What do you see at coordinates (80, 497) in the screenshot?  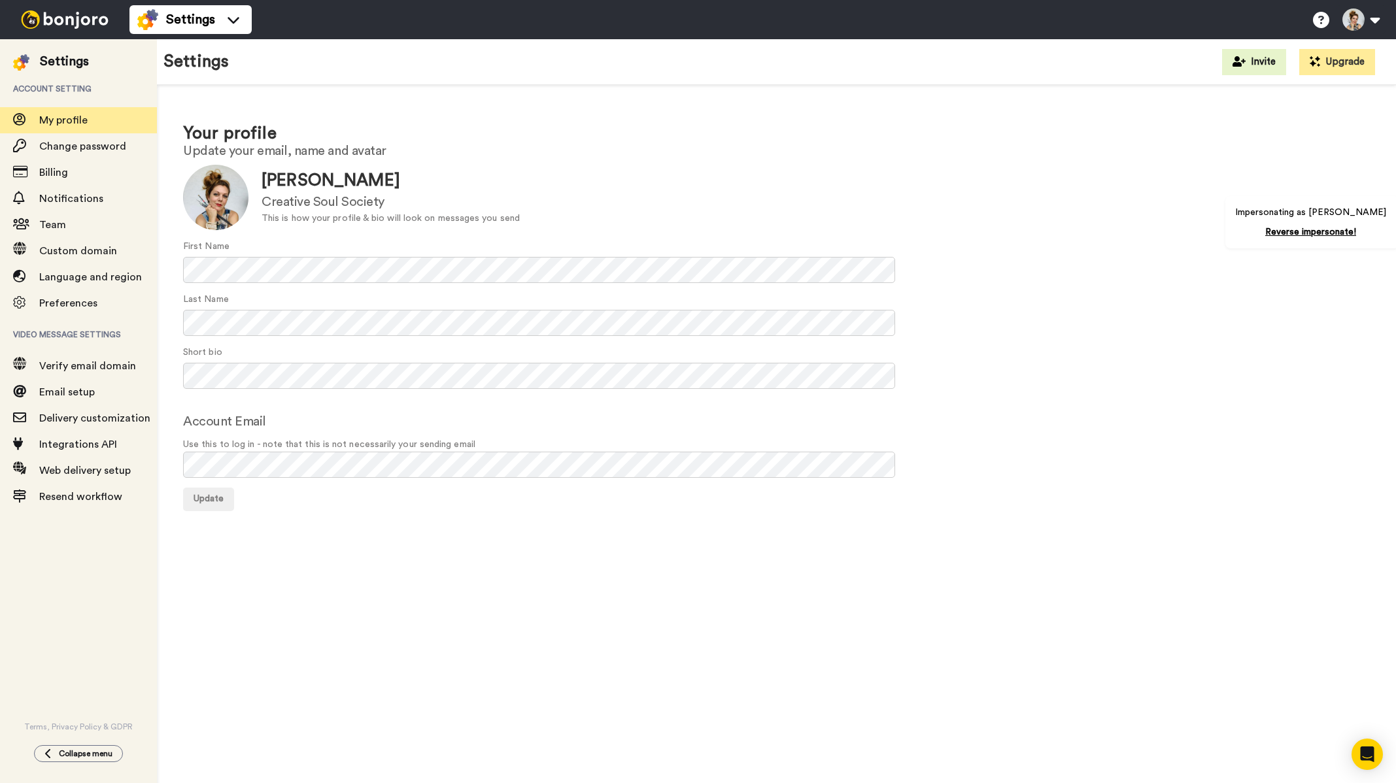 I see `span: Resend workflow` at bounding box center [80, 497].